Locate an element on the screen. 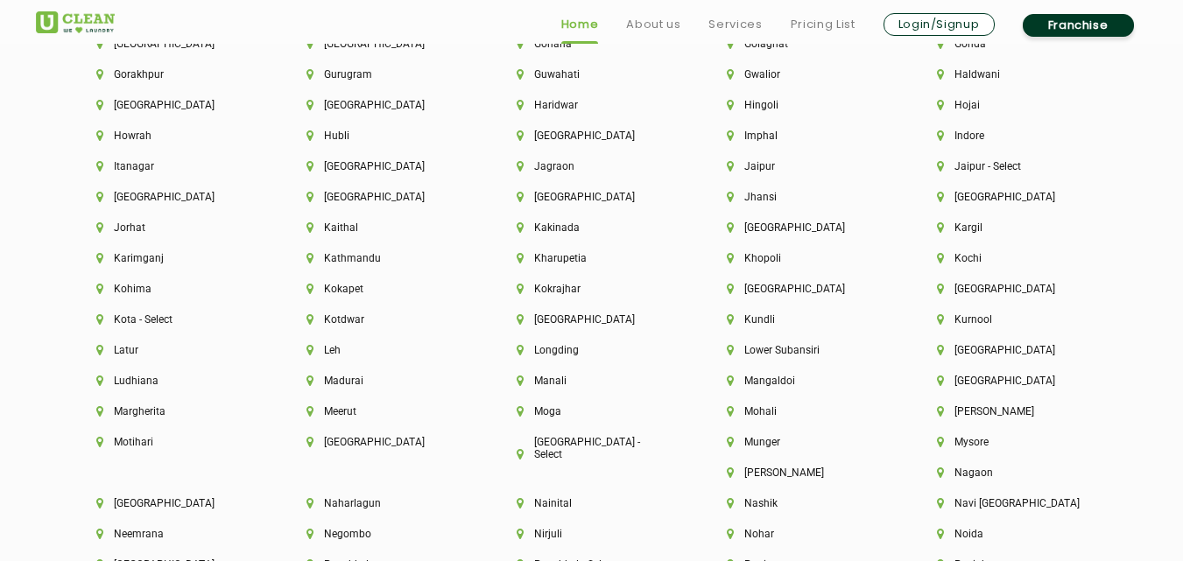  li: Negombo is located at coordinates (382, 534).